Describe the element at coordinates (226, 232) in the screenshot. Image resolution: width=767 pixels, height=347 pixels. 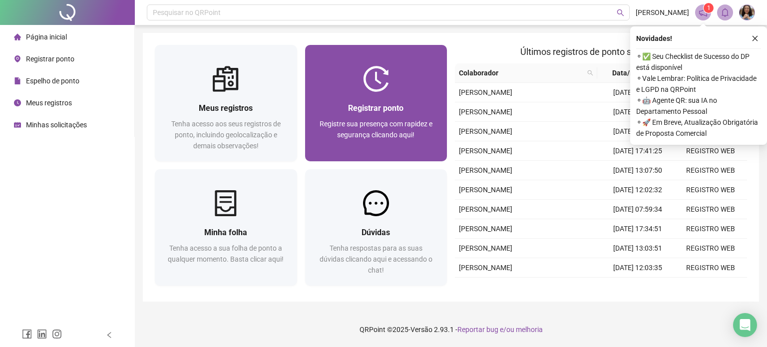
I see `span: Minha folha` at that location.